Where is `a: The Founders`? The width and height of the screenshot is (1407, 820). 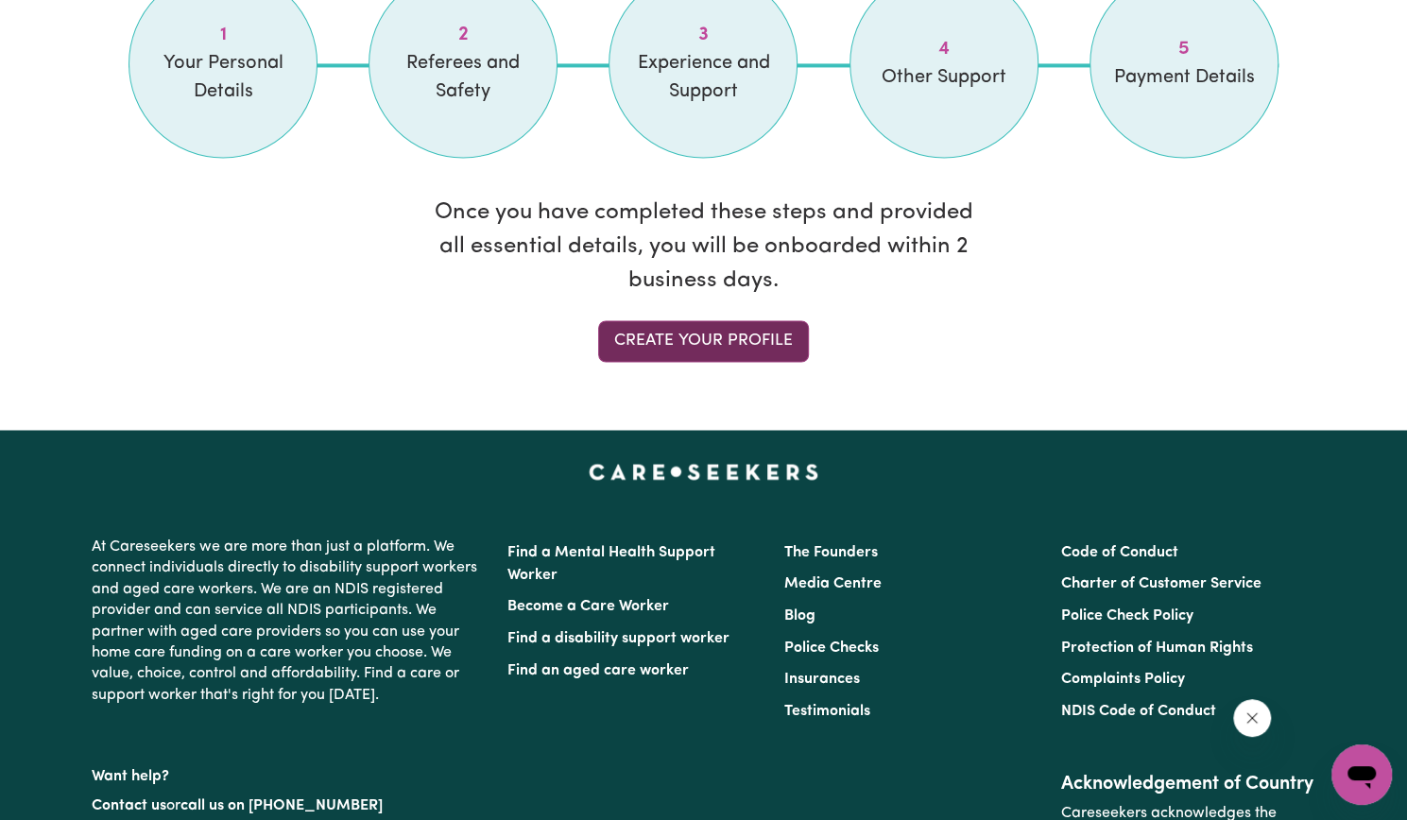
a: The Founders is located at coordinates (831, 552).